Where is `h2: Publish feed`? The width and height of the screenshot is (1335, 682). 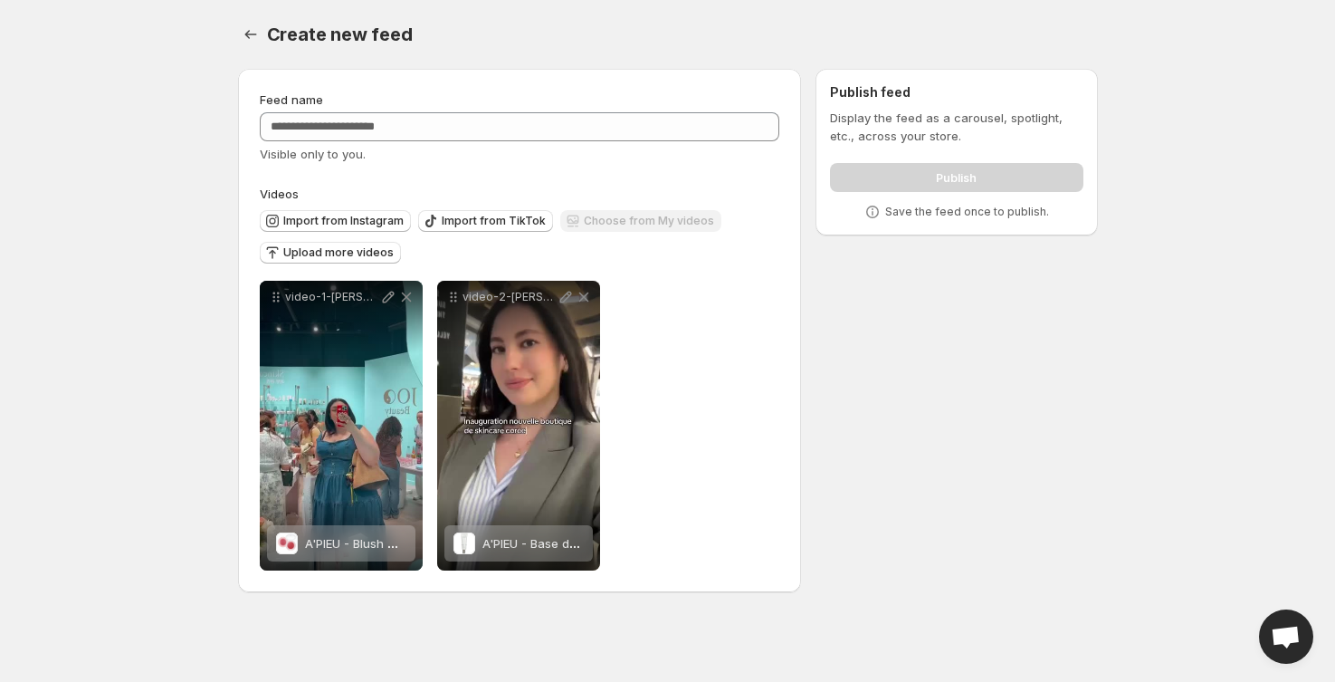
h2: Publish feed is located at coordinates (956, 92).